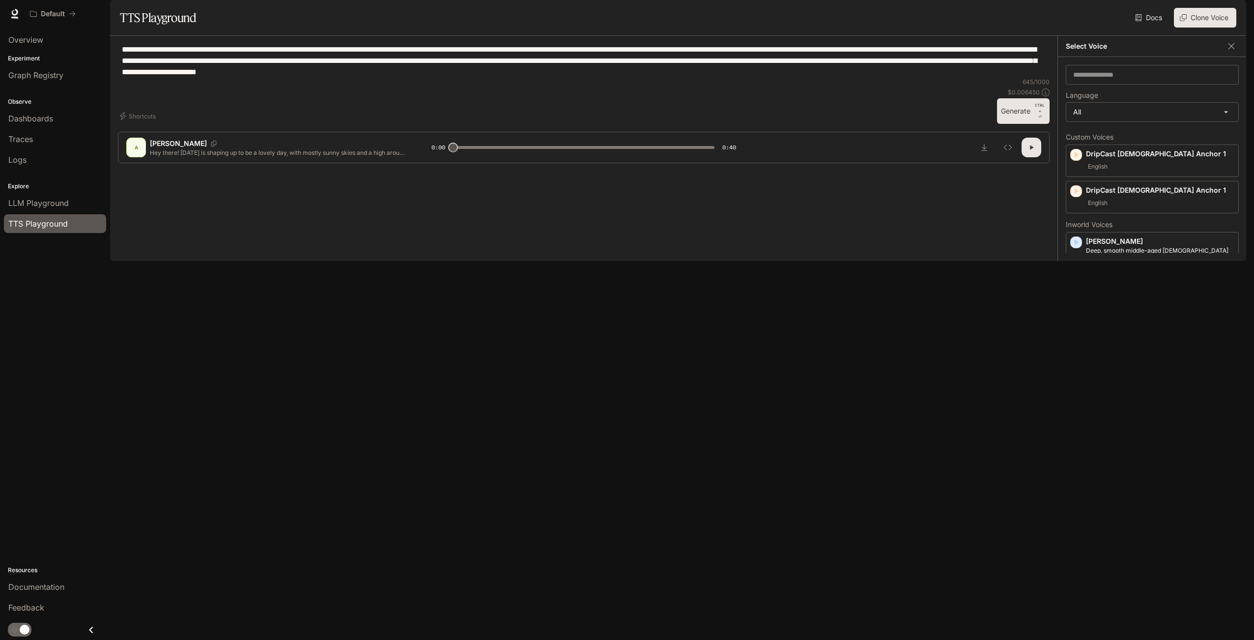 Image resolution: width=1254 pixels, height=640 pixels. I want to click on p: Inworld Voices, so click(1153, 225).